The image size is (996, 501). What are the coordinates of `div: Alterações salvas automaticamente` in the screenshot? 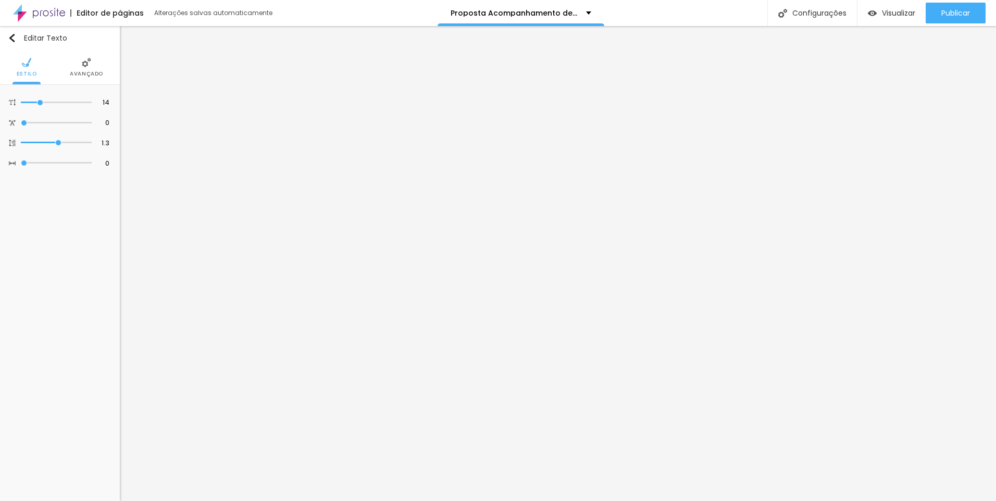 It's located at (214, 13).